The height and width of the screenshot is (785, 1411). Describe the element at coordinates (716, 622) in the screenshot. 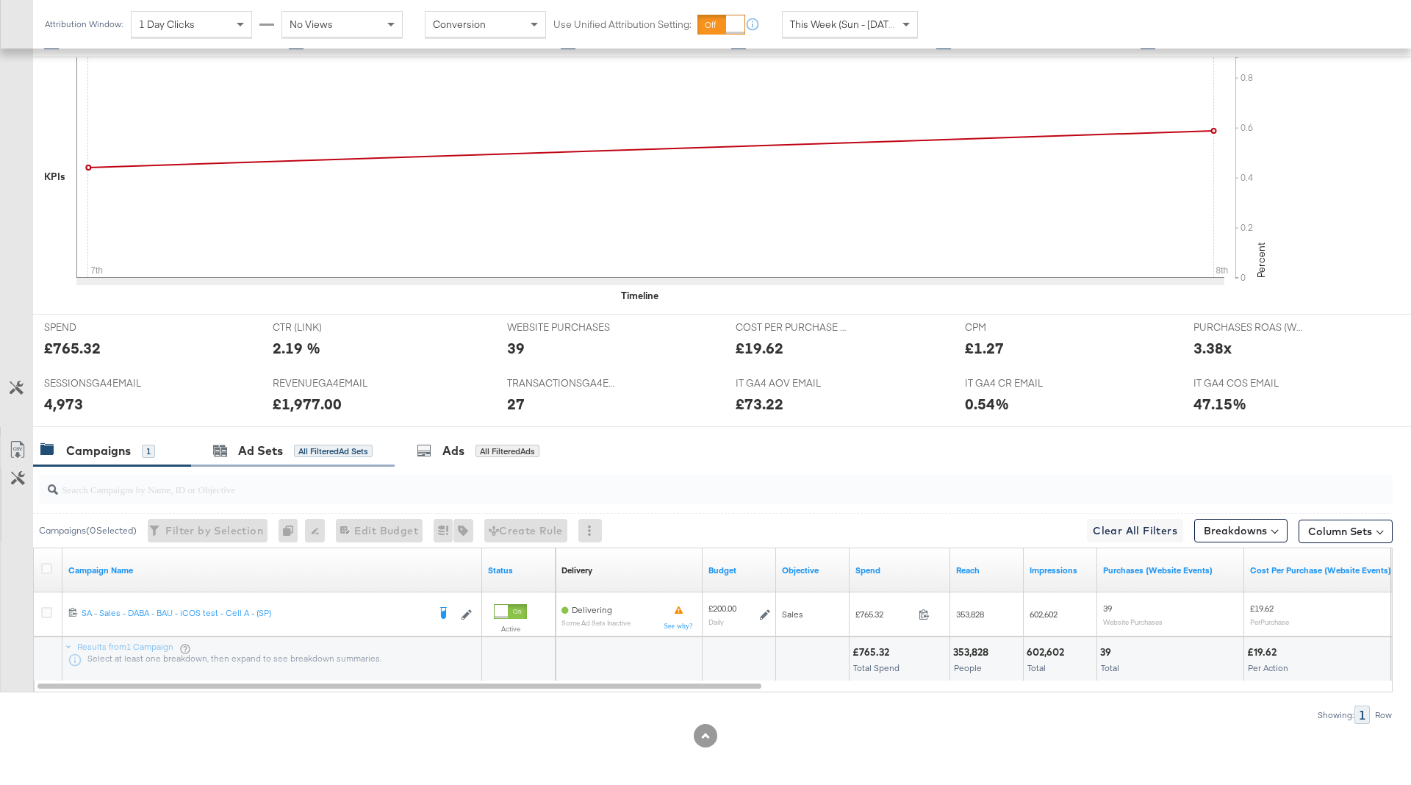

I see `sub: Daily` at that location.